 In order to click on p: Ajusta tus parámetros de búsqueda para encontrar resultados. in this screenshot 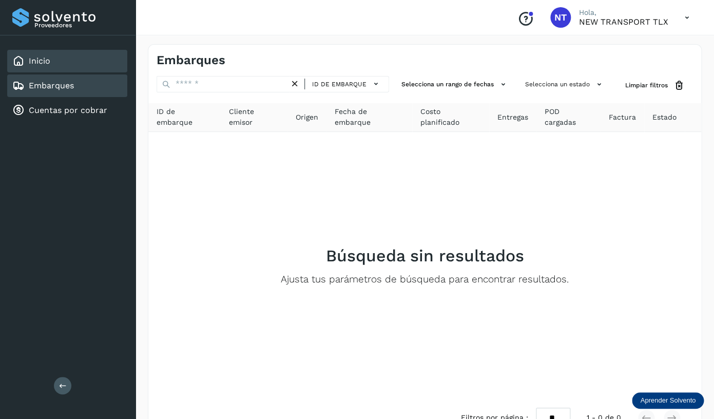, I will do `click(425, 279)`.